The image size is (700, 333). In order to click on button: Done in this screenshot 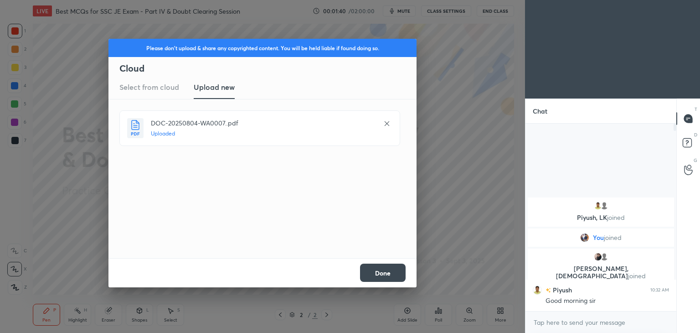, I will do `click(383, 273)`.